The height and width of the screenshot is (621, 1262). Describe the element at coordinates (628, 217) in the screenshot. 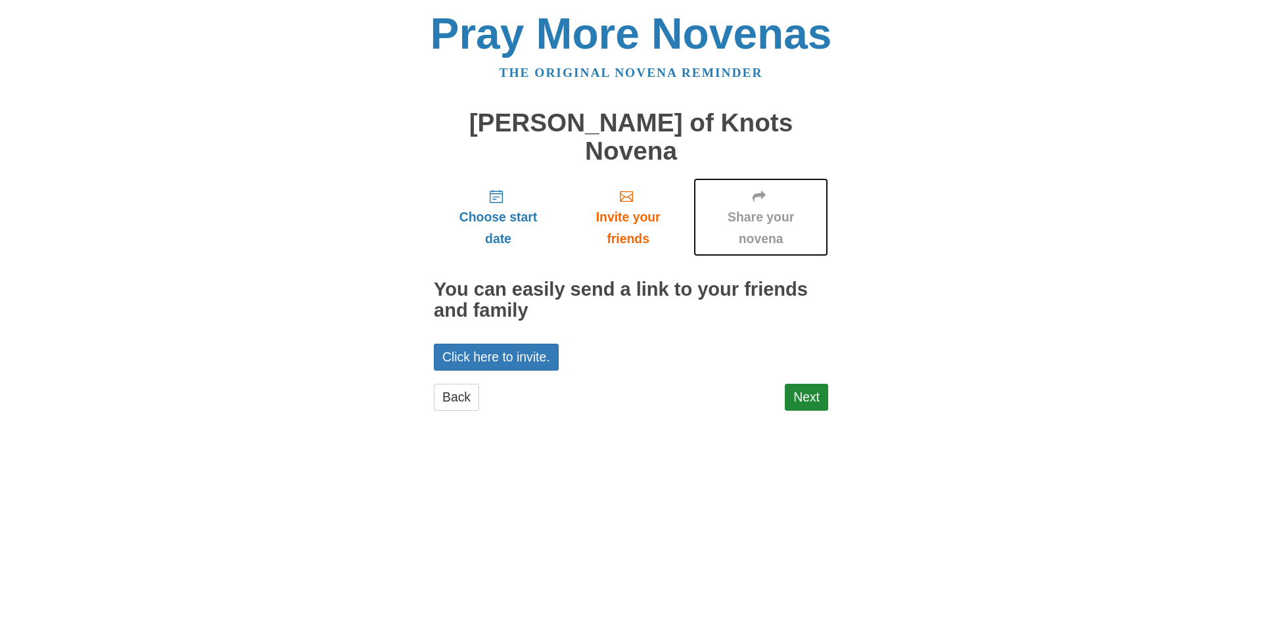

I see `a: Invite your friends` at that location.